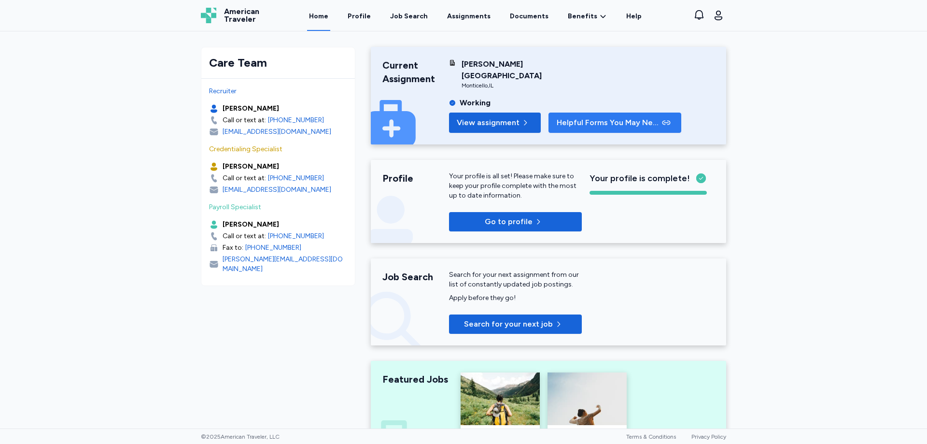 The image size is (927, 444). I want to click on div: Profile, so click(416, 178).